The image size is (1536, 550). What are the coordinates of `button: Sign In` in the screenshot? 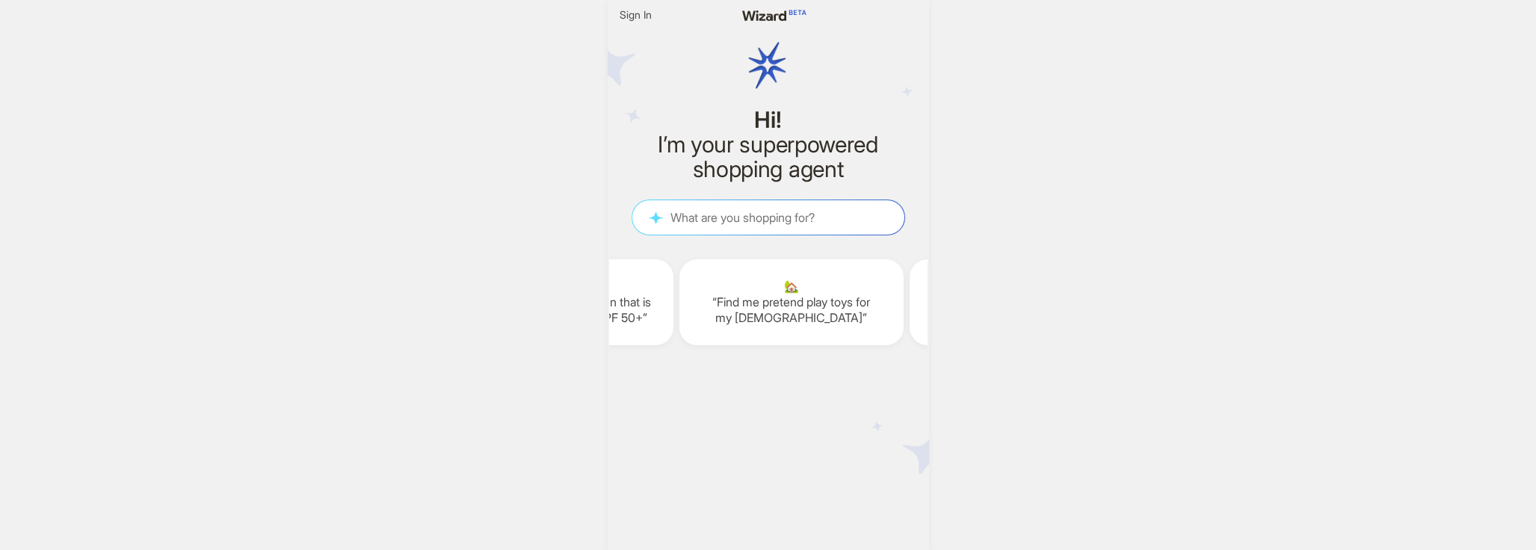 It's located at (635, 15).